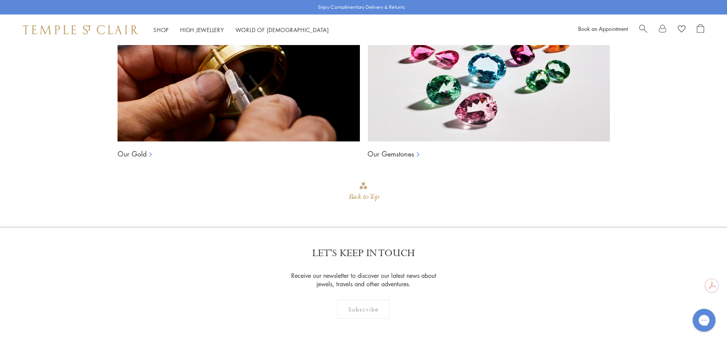 The height and width of the screenshot is (342, 727). I want to click on a: High JewelleryHigh Jewellery, so click(202, 30).